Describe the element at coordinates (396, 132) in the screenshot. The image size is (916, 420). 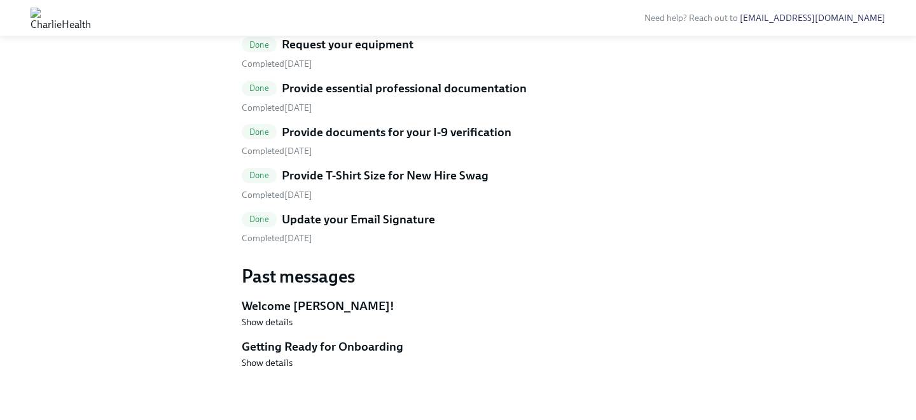
I see `h5: Provide documents for your I-9 verification` at that location.